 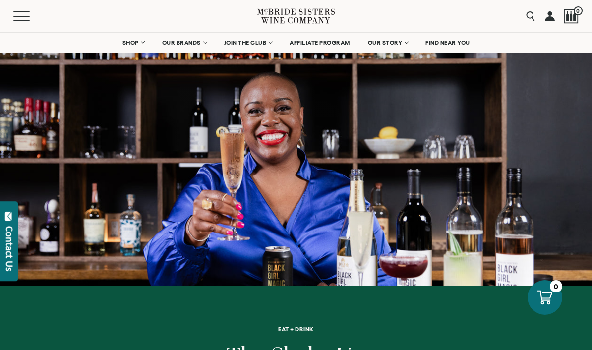 I want to click on button: Mobile Menu Trigger, so click(x=31, y=16).